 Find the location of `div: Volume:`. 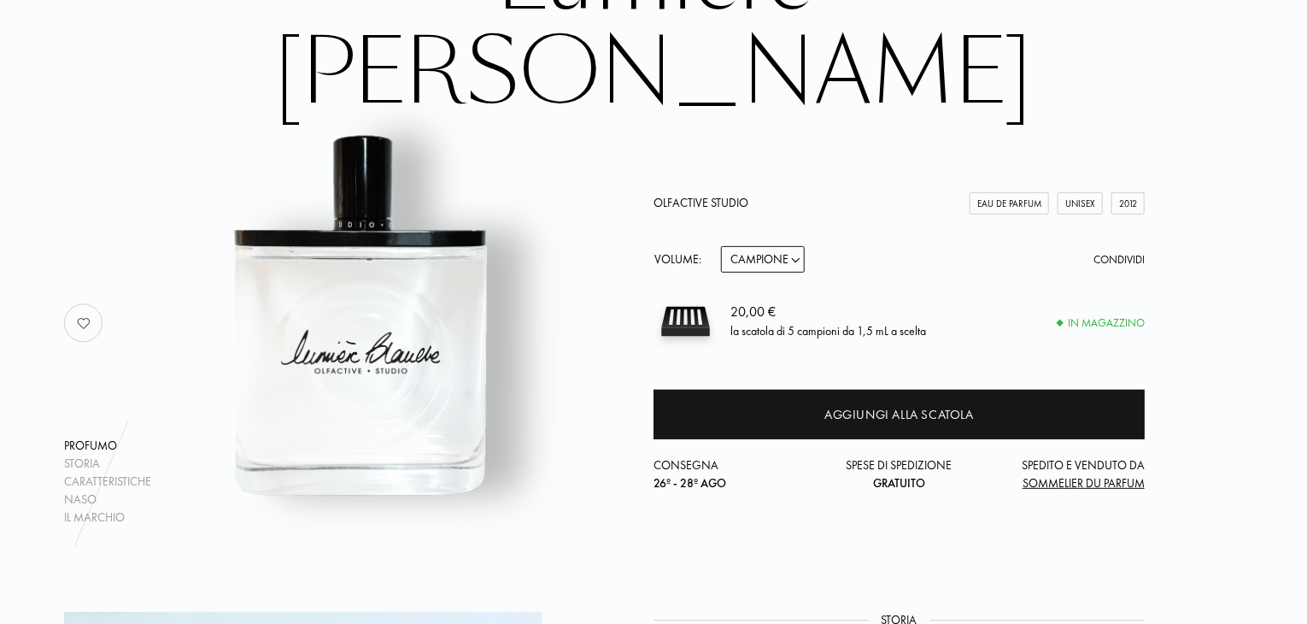

div: Volume: is located at coordinates (682, 259).